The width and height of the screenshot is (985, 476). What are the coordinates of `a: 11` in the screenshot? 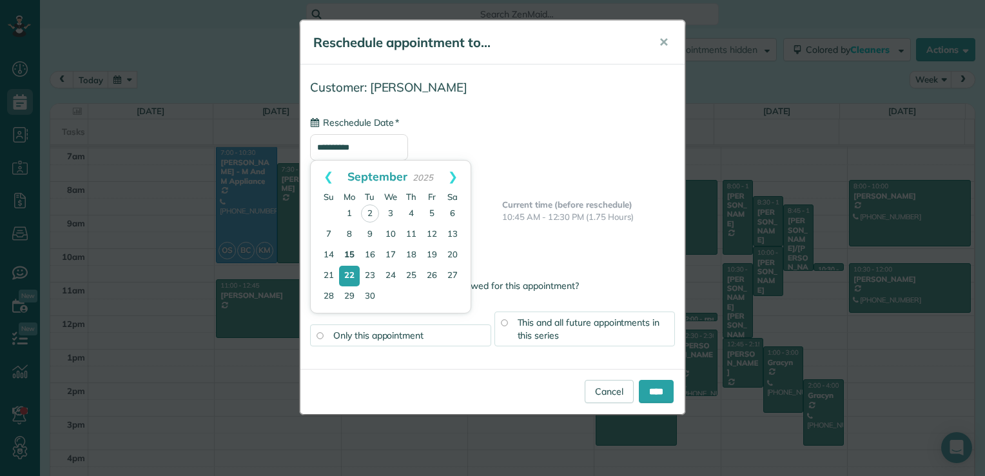 It's located at (411, 235).